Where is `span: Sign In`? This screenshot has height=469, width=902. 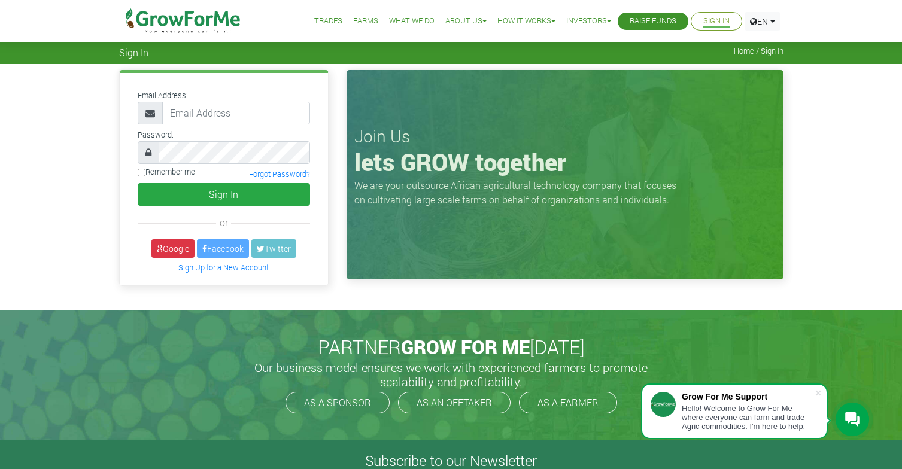
span: Sign In is located at coordinates (133, 52).